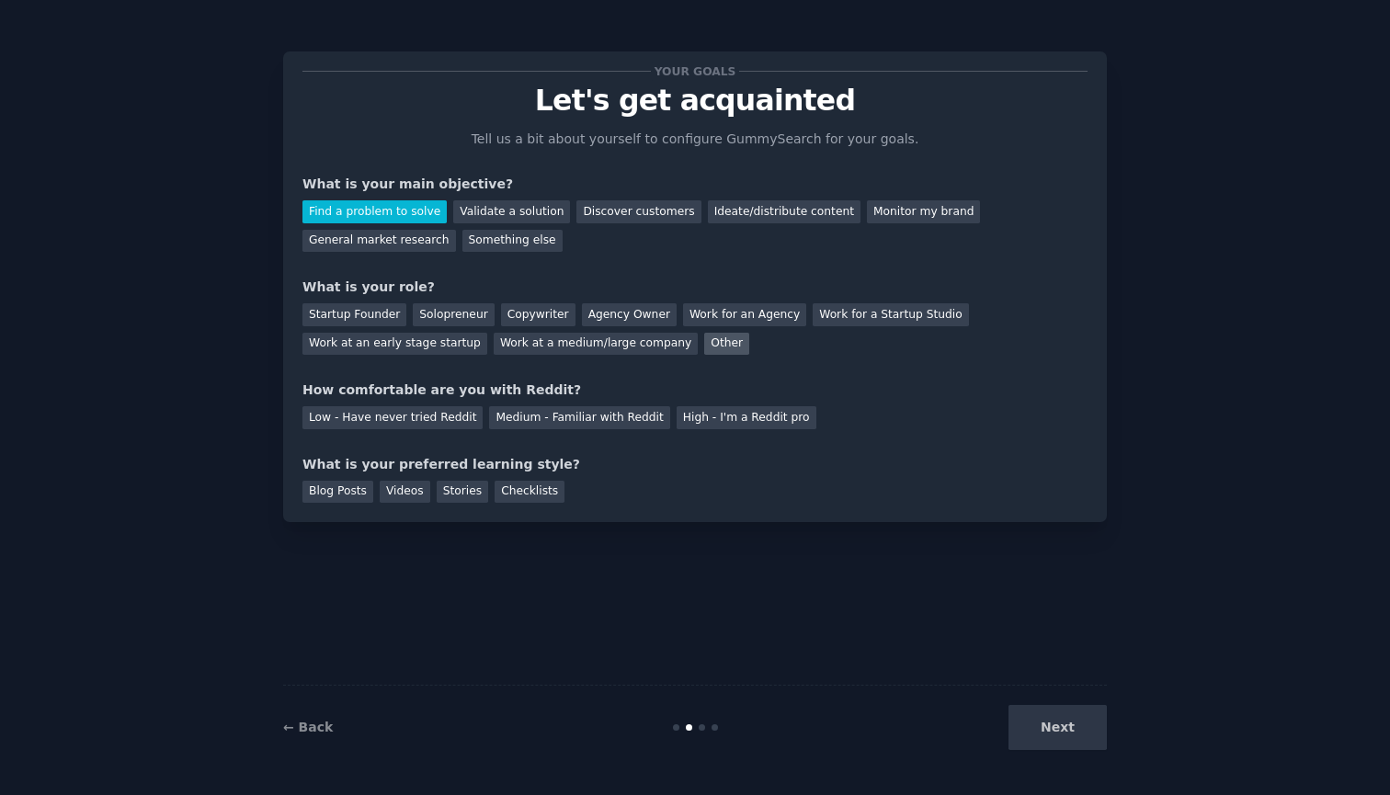 This screenshot has width=1390, height=795. I want to click on div: Videos, so click(404, 492).